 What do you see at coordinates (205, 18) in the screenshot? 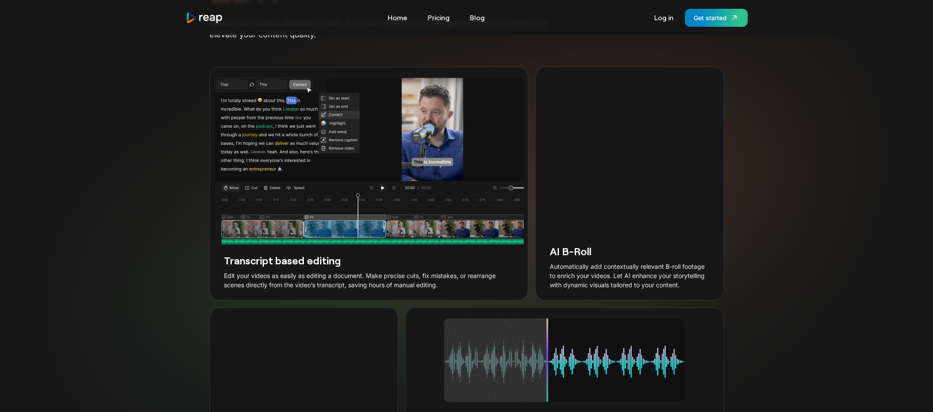
I see `img: reap logo` at bounding box center [205, 18].